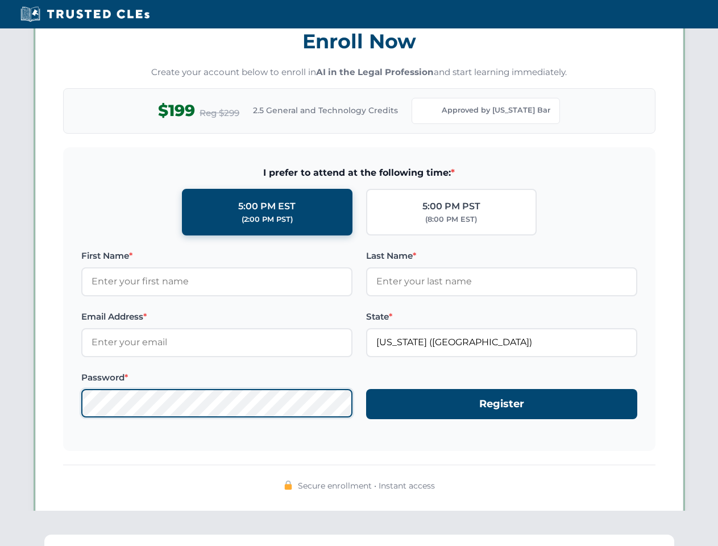 This screenshot has height=546, width=718. I want to click on img: Trusted CLEs, so click(85, 14).